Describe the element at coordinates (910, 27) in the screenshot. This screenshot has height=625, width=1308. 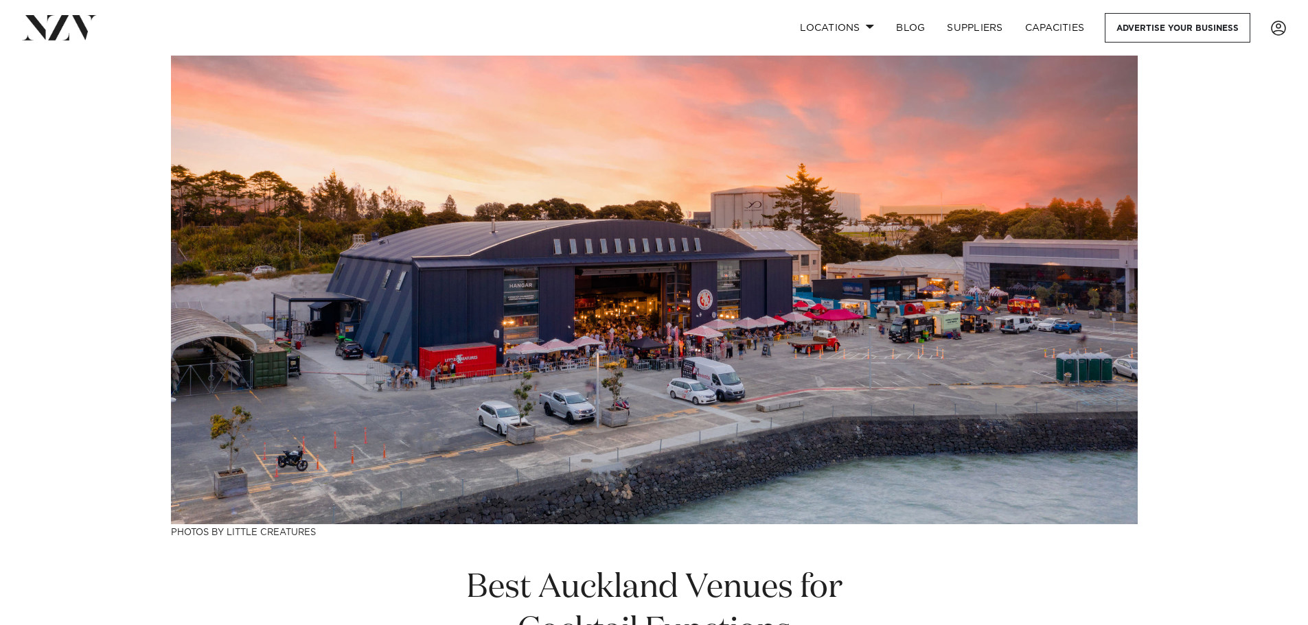
I see `a: BLOG` at that location.